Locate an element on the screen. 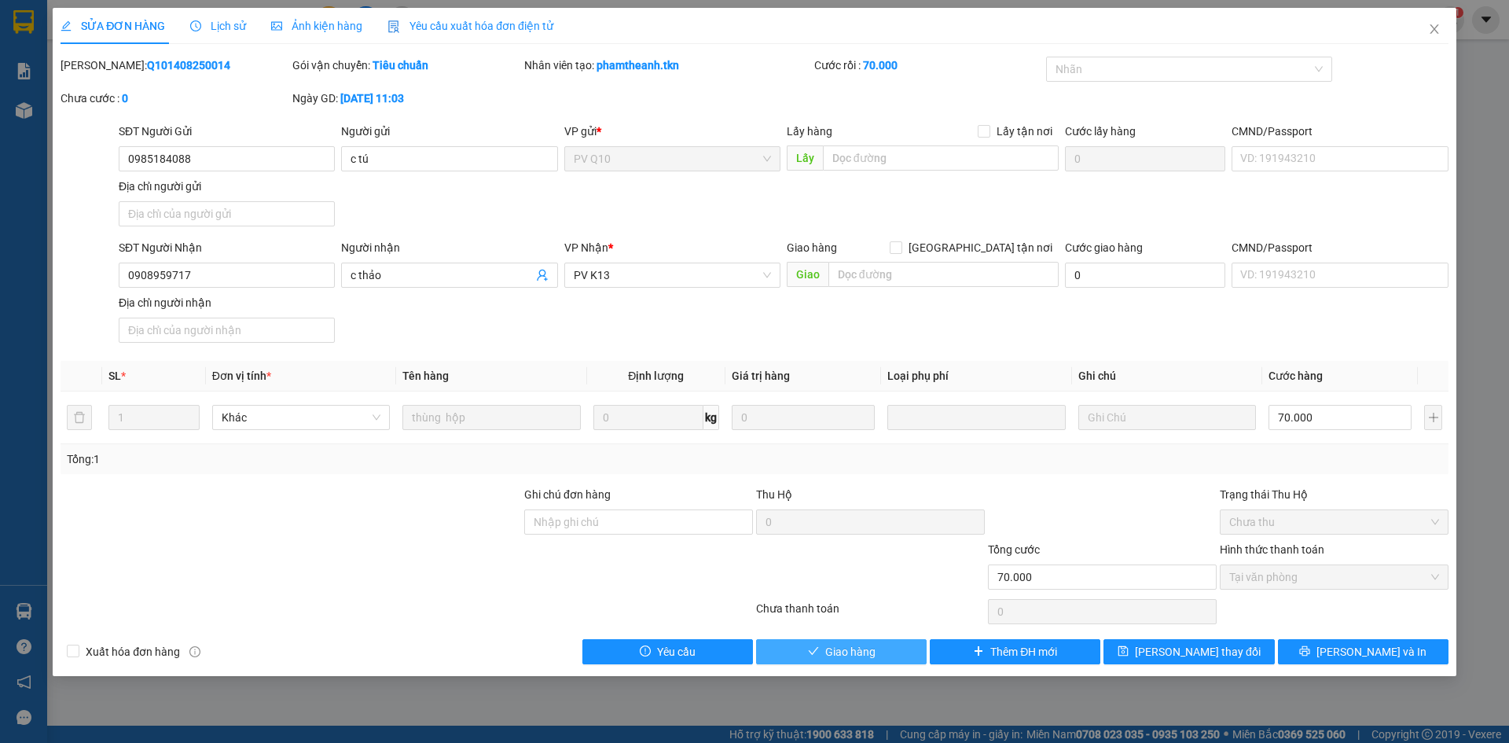 The image size is (1509, 743). span: Lấy tận nơi is located at coordinates (1024, 131).